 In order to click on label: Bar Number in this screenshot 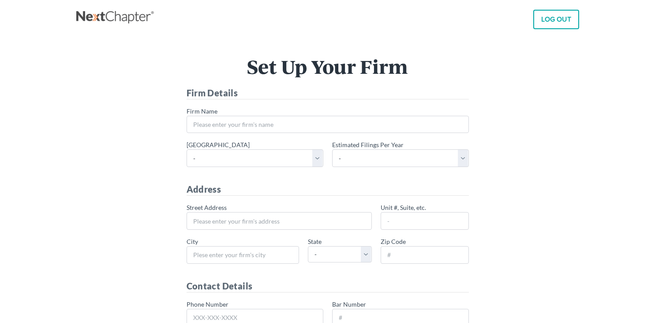, I will do `click(349, 304)`.